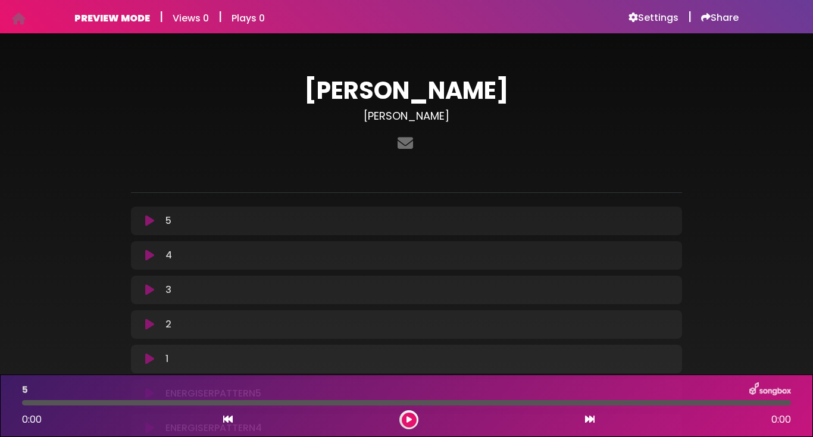 Image resolution: width=813 pixels, height=437 pixels. Describe the element at coordinates (168, 324) in the screenshot. I see `p: 2` at that location.